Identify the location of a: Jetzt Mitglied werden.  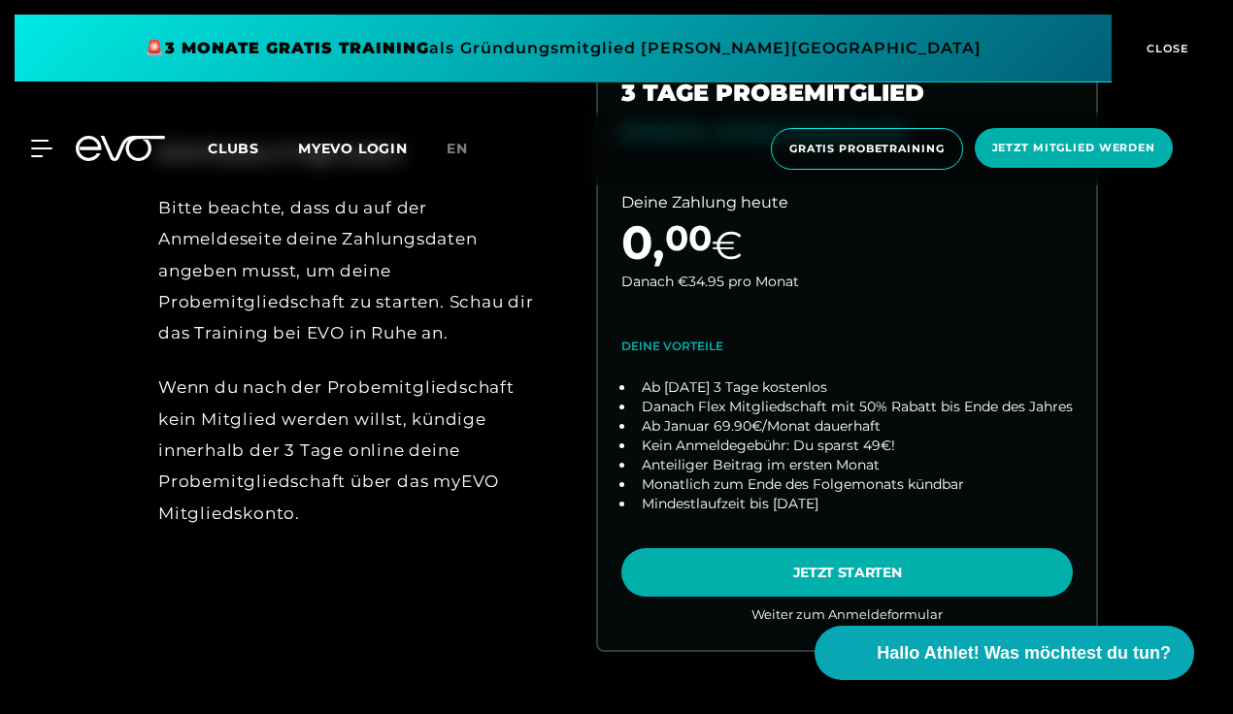
(1074, 149).